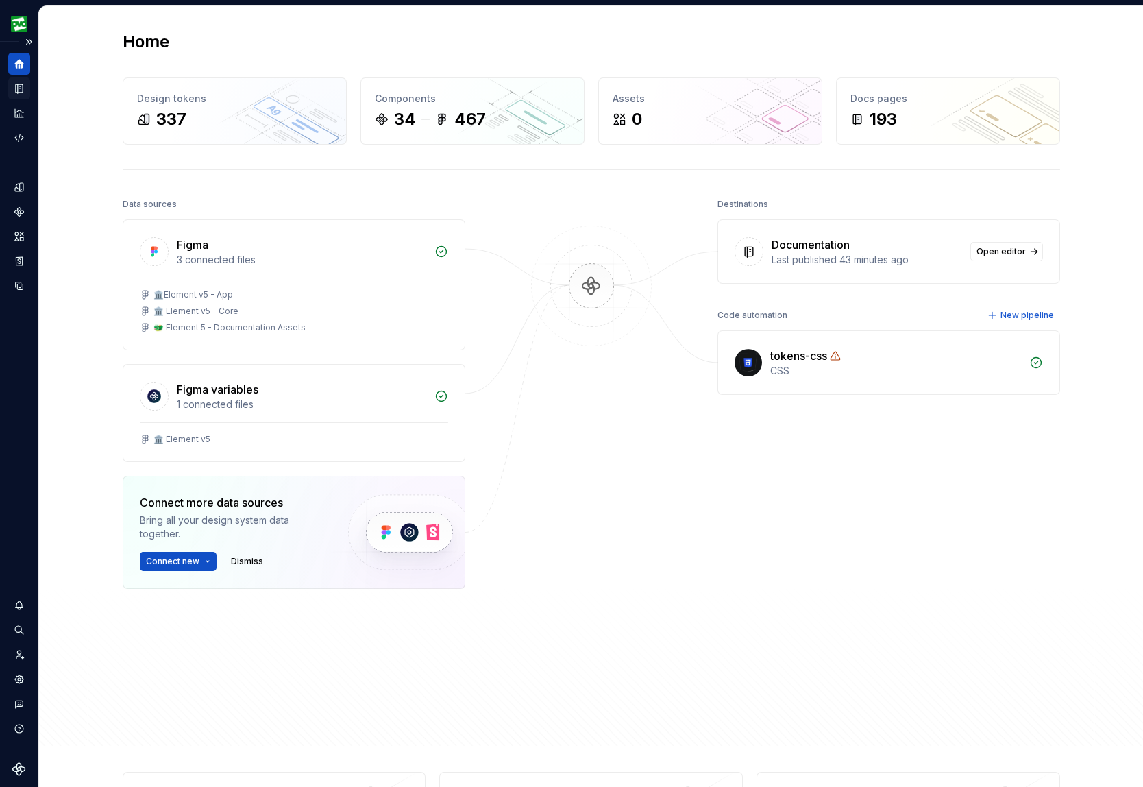 The image size is (1143, 787). Describe the element at coordinates (19, 212) in the screenshot. I see `a: Components` at that location.